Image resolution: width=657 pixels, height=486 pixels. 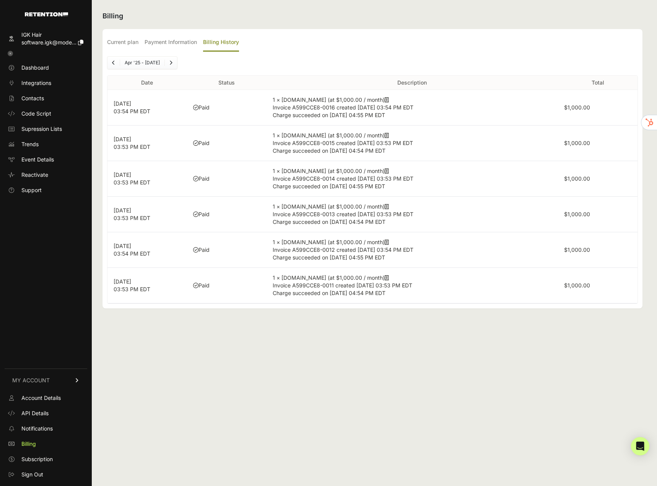 What do you see at coordinates (147, 83) in the screenshot?
I see `th: Date` at bounding box center [147, 83].